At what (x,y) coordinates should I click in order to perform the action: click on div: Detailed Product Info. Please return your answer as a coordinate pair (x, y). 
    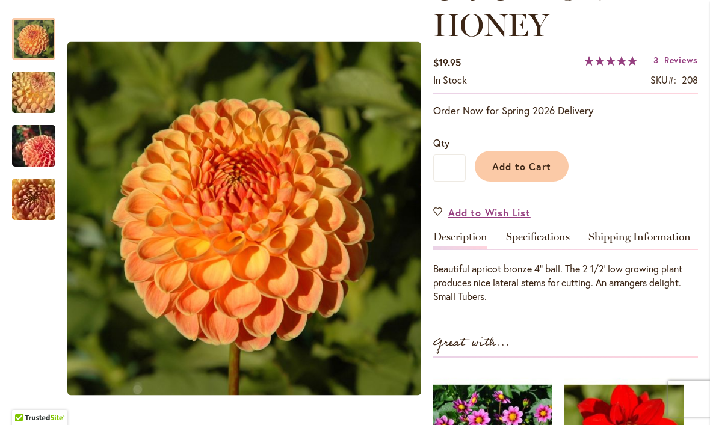
    Looking at the image, I should click on (565, 268).